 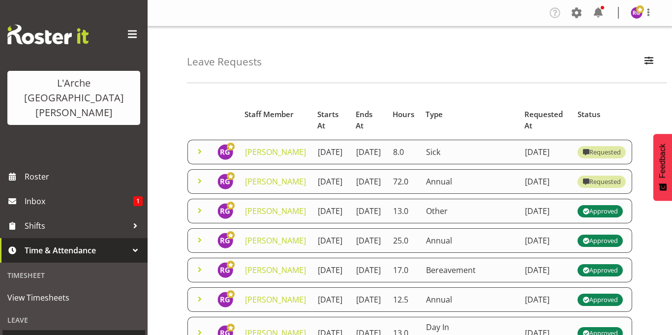 What do you see at coordinates (469, 270) in the screenshot?
I see `td: Bereavement` at bounding box center [469, 270].